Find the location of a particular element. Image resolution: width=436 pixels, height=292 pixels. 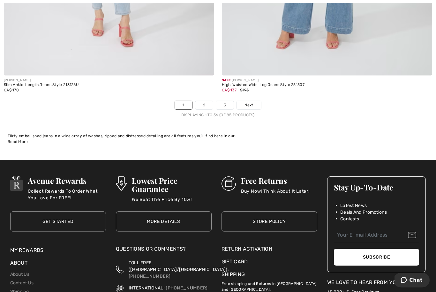

a: About Us is located at coordinates (20, 275).